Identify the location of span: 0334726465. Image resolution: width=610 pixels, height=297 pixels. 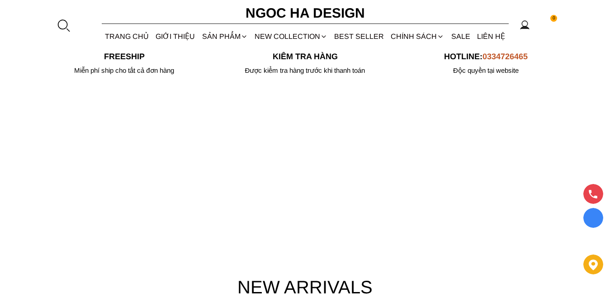
(505, 57).